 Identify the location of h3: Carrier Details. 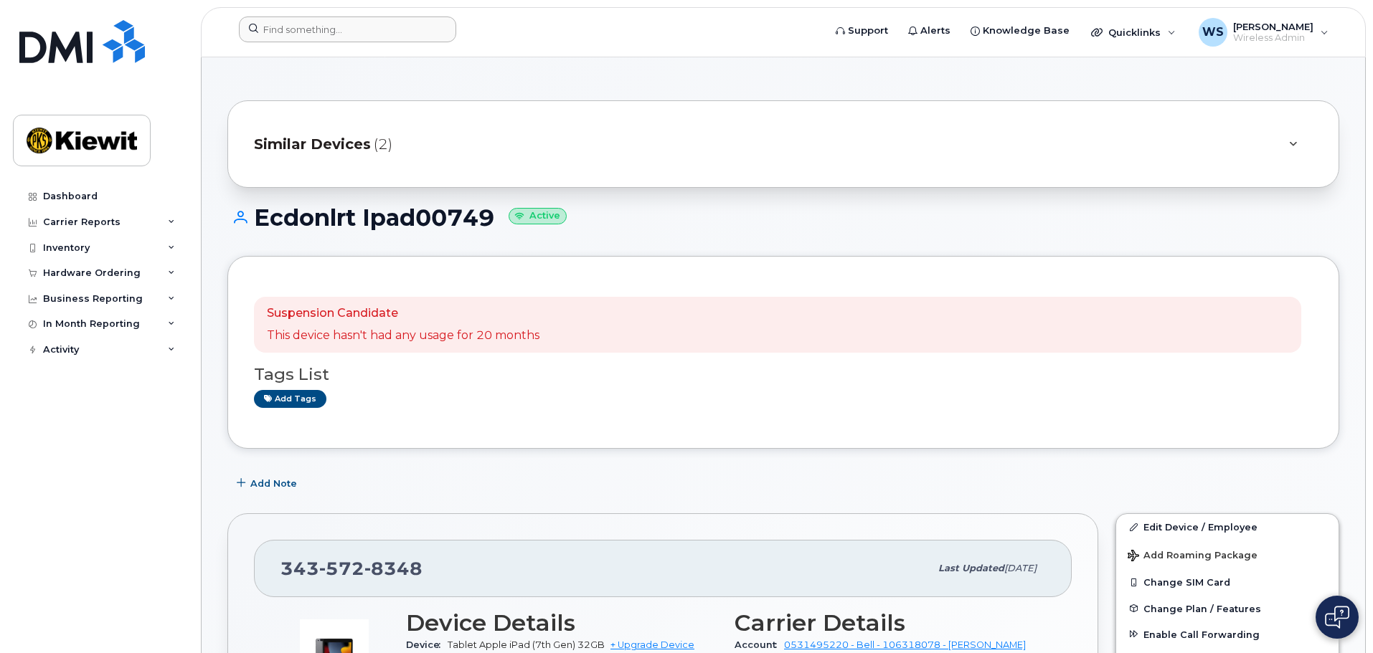
(890, 623).